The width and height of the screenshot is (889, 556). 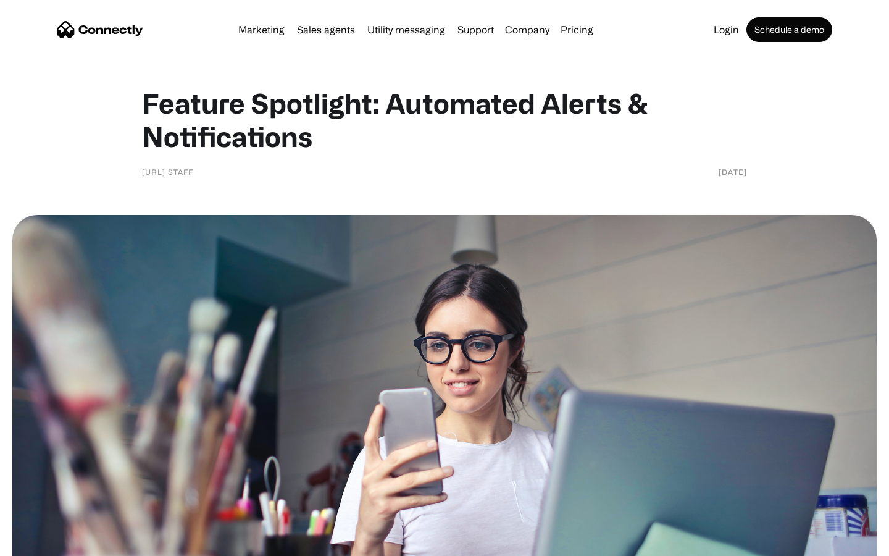 I want to click on a: Sales agents, so click(x=326, y=30).